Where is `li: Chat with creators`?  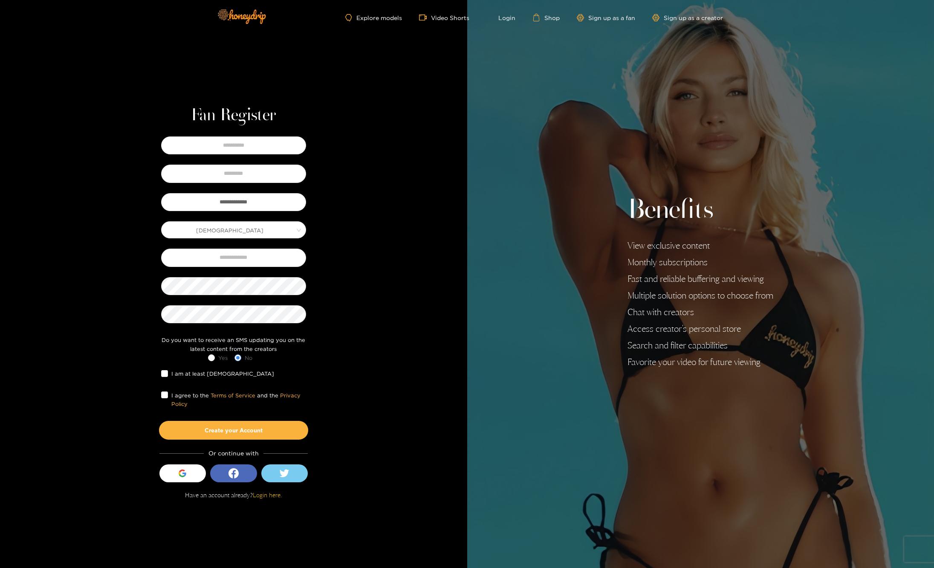
li: Chat with creators is located at coordinates (700, 312).